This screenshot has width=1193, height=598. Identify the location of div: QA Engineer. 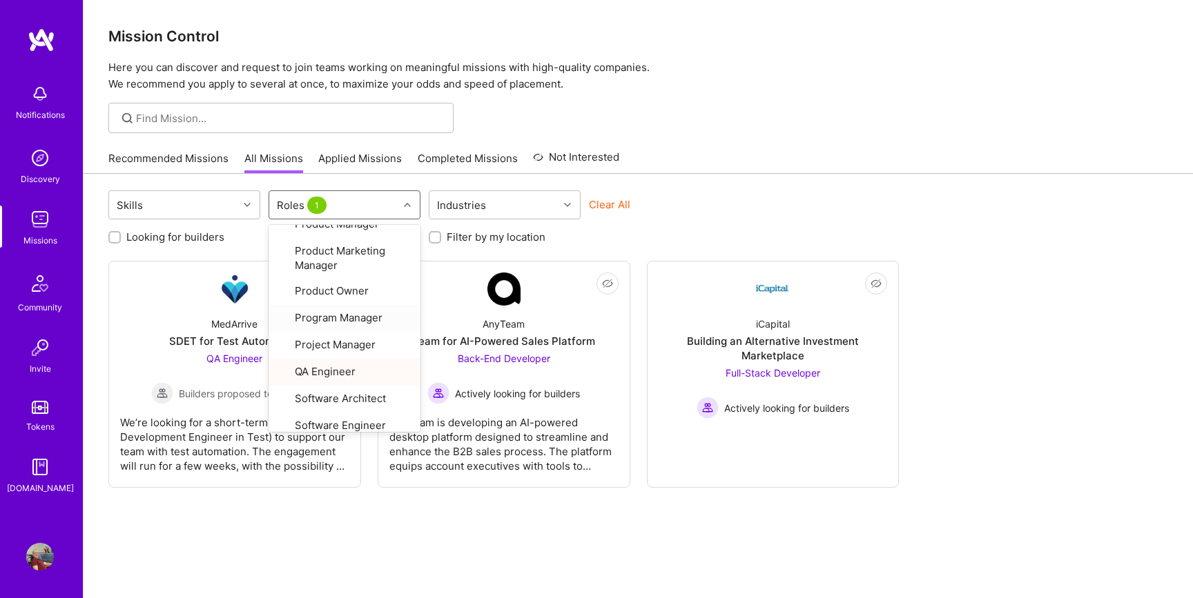
(344, 372).